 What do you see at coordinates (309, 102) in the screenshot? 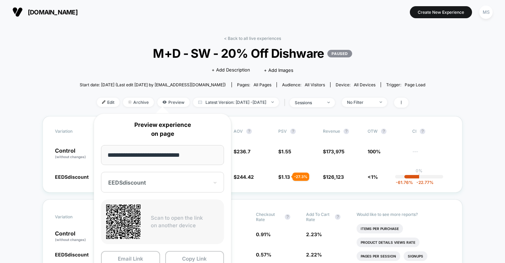
I see `div: sessions` at bounding box center [309, 102].